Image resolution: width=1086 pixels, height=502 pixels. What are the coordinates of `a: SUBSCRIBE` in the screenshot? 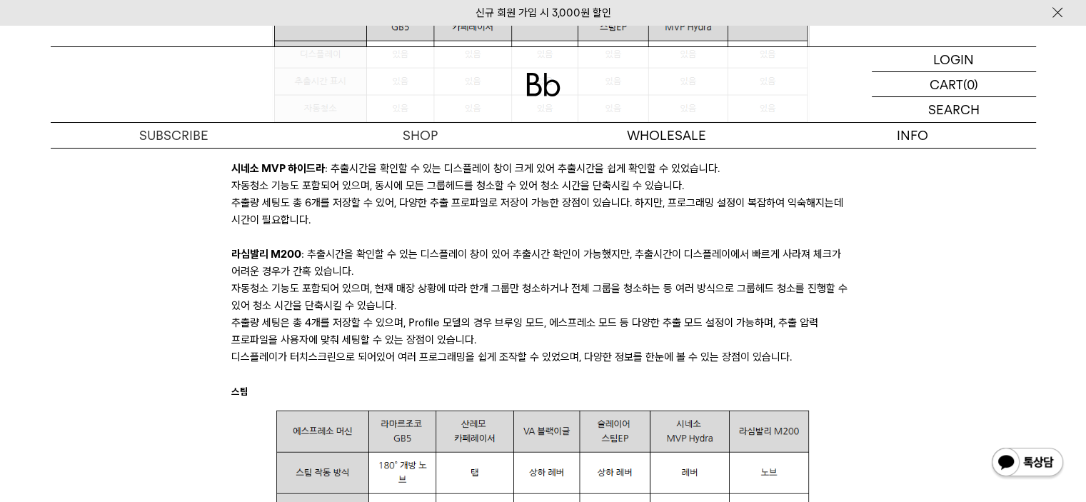 It's located at (174, 135).